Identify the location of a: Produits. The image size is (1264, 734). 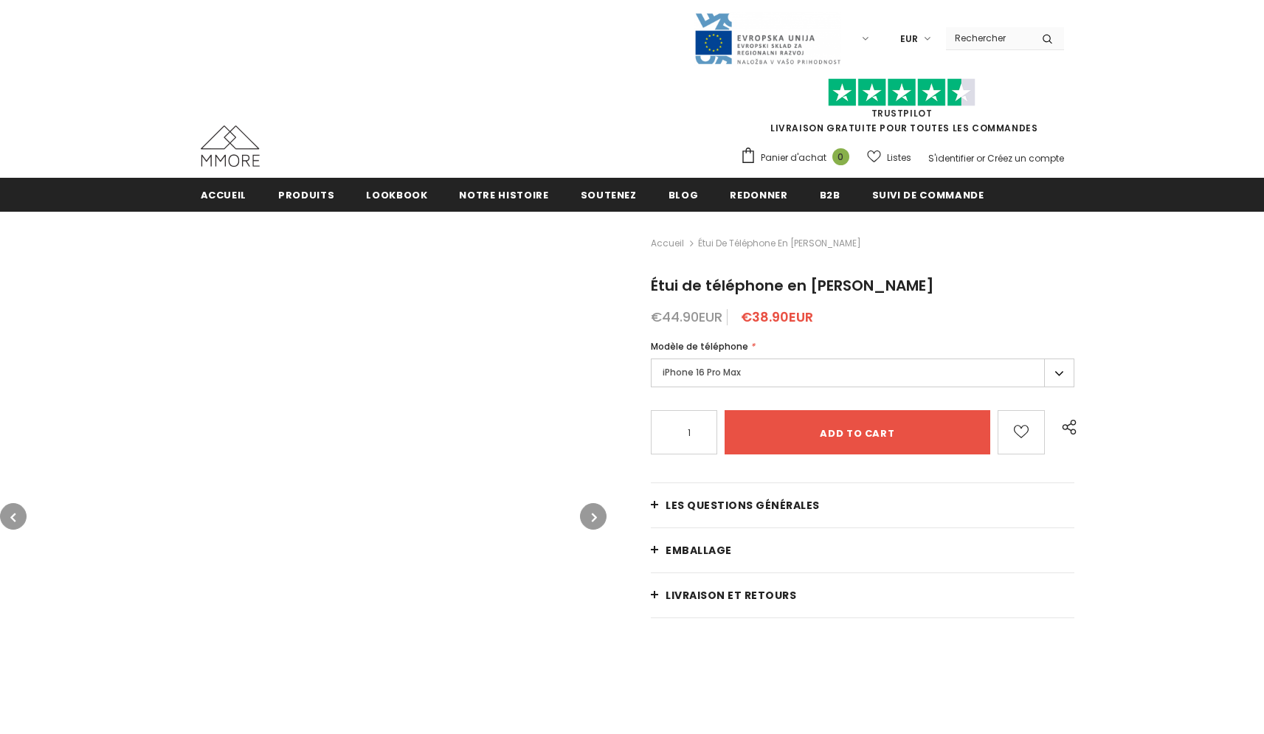
(306, 194).